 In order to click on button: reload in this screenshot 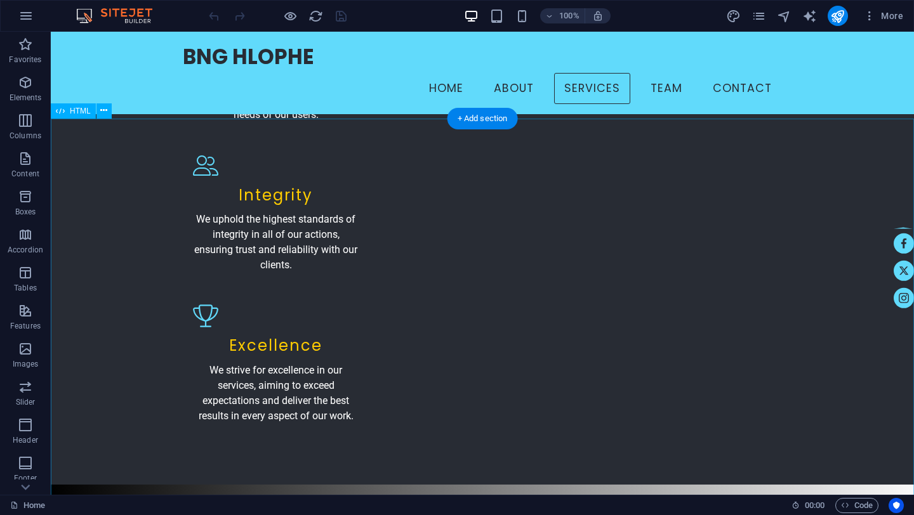, I will do `click(315, 16)`.